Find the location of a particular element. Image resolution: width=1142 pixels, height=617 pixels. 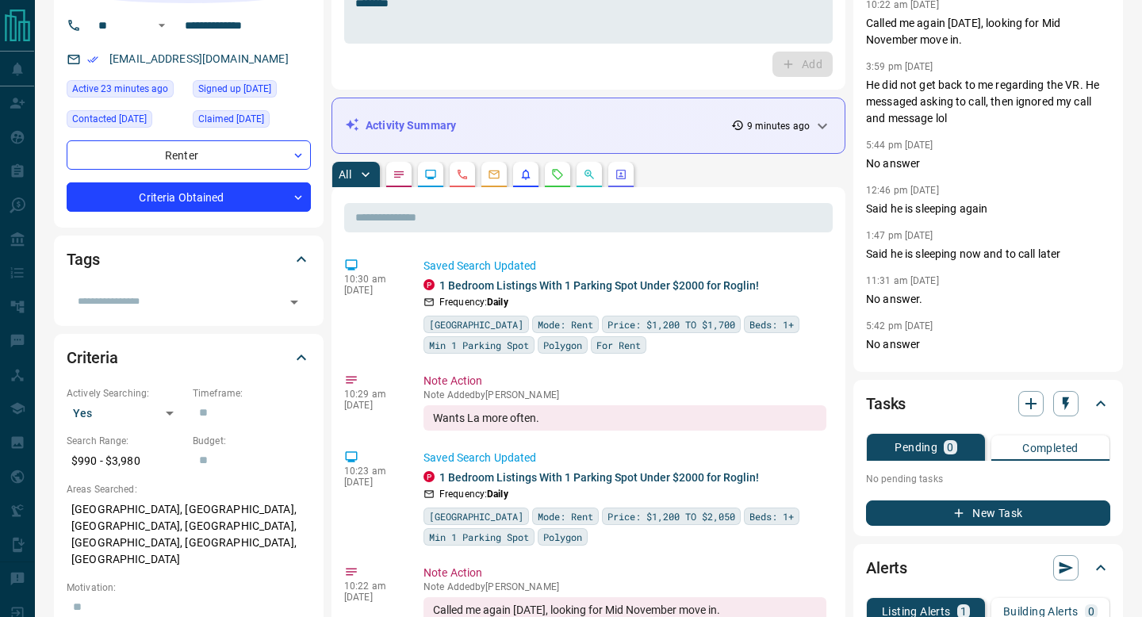

svg: Agent Actions is located at coordinates (621, 174).